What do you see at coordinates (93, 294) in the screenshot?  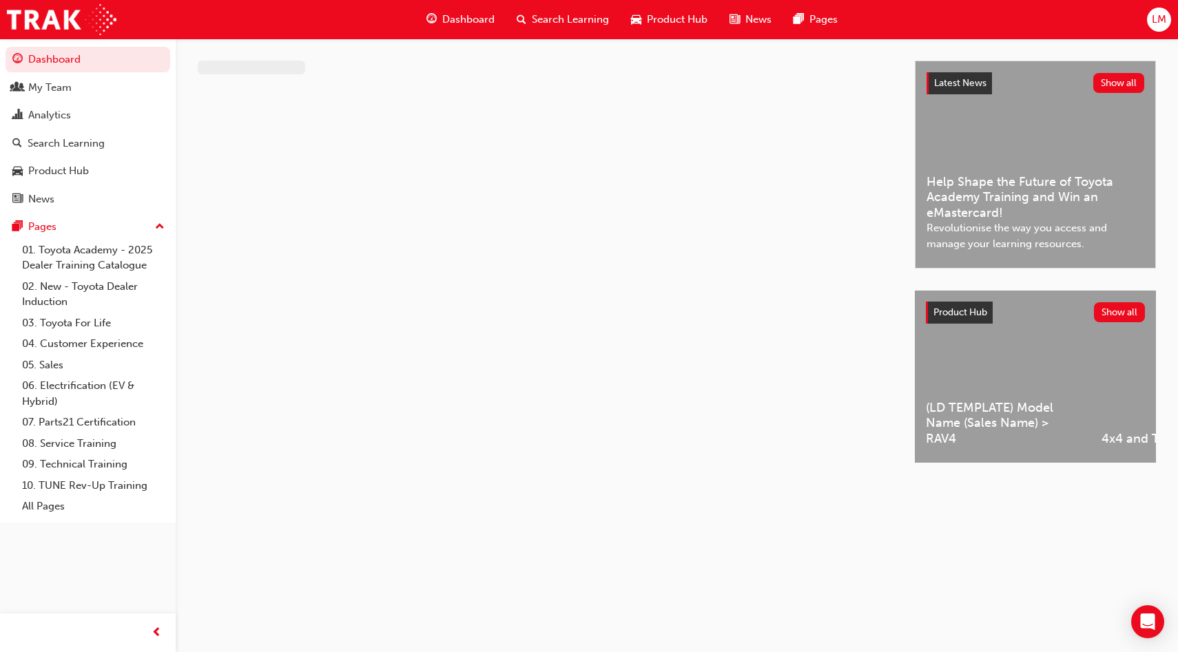 I see `a: 02. New - Toyota Dealer Induction` at bounding box center [93, 294].